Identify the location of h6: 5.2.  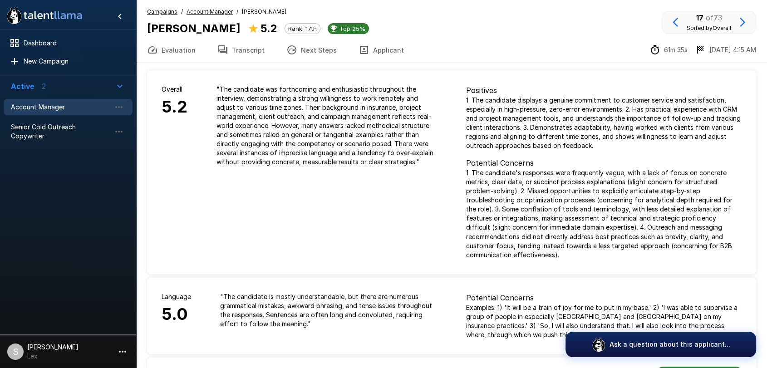
(174, 107).